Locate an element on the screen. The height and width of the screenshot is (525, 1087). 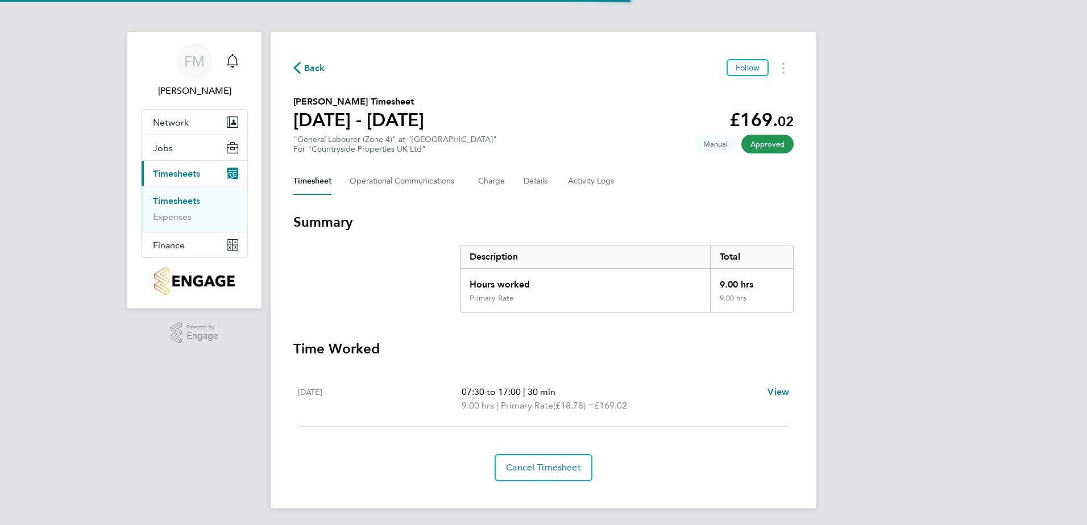
div: Summary is located at coordinates (626, 278).